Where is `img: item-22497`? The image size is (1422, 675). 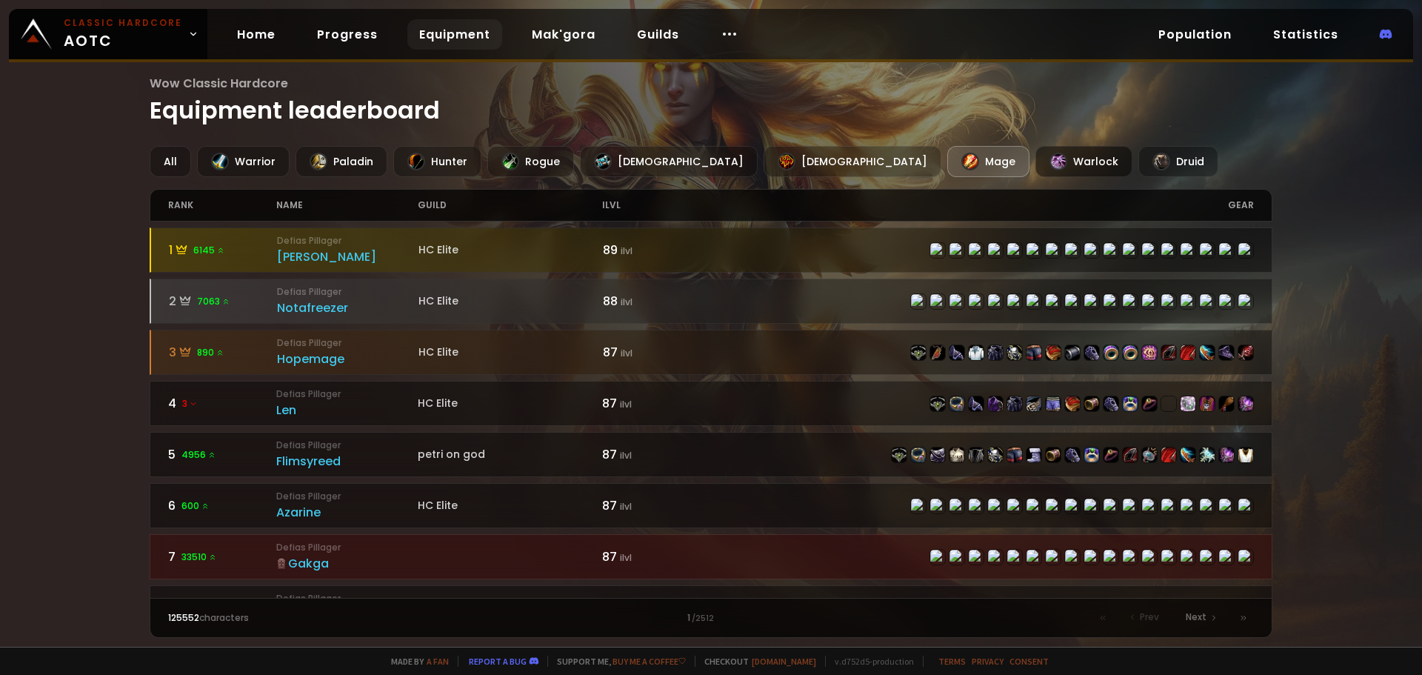
img: item-22497 is located at coordinates (1034, 353).